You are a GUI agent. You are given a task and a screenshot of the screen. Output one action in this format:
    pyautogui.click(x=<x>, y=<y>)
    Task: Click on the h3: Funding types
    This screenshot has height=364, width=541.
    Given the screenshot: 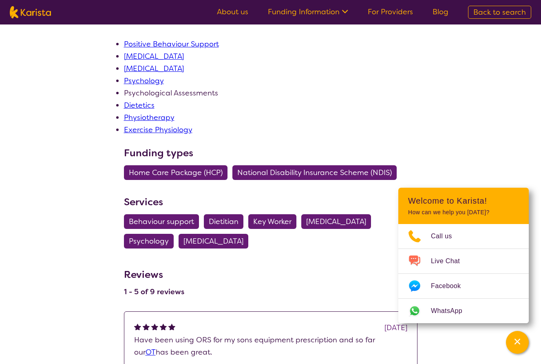 What is the action you would take?
    pyautogui.click(x=271, y=153)
    